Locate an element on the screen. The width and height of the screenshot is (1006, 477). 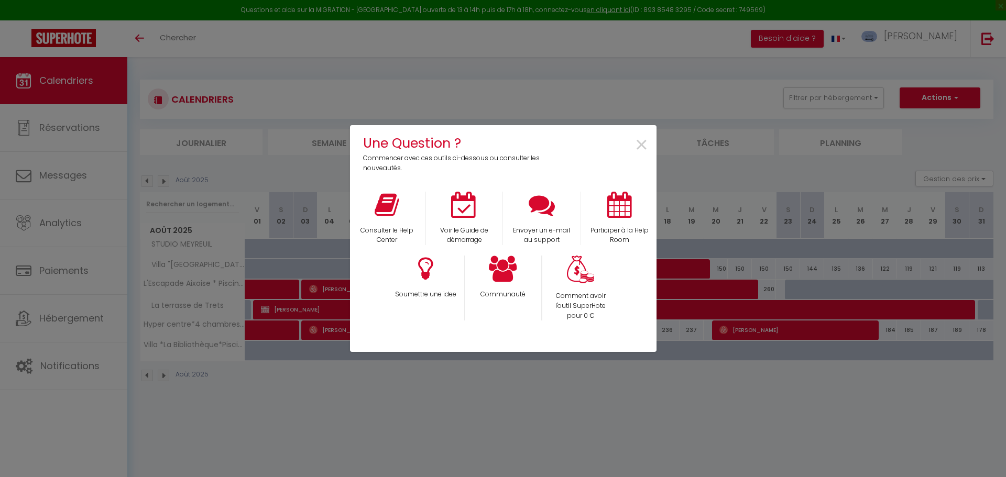
p: Comment avoir l'outil SuperHote pour 0 € is located at coordinates (580, 306).